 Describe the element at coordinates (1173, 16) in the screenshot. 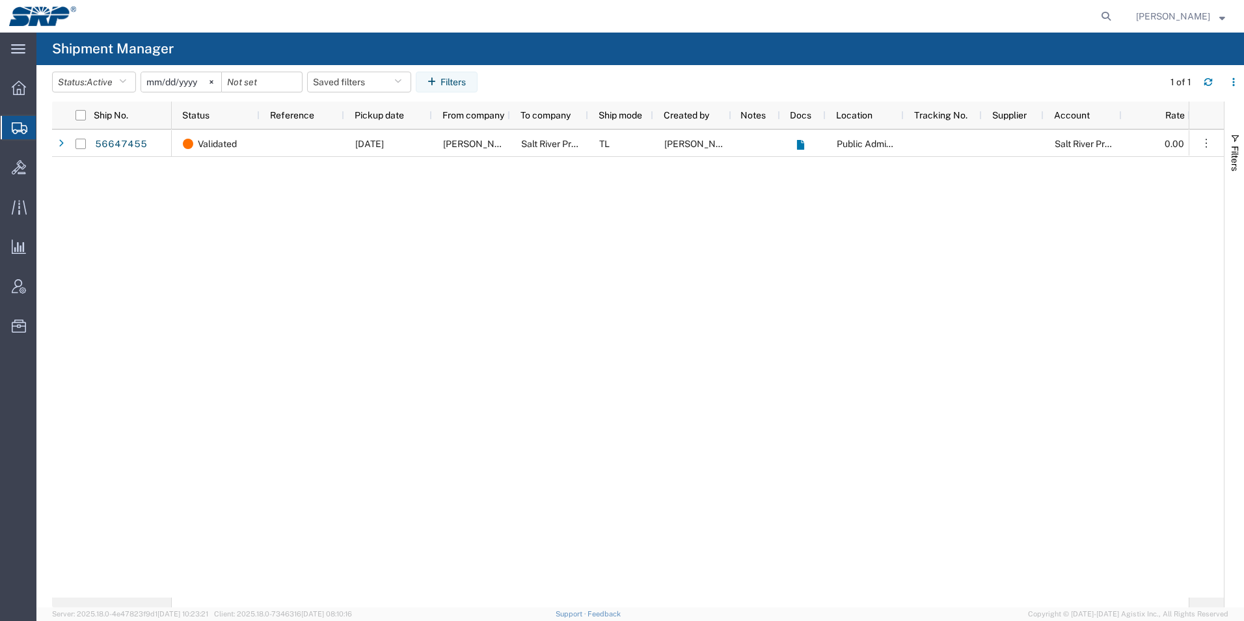

I see `span: Ed Simmons` at that location.